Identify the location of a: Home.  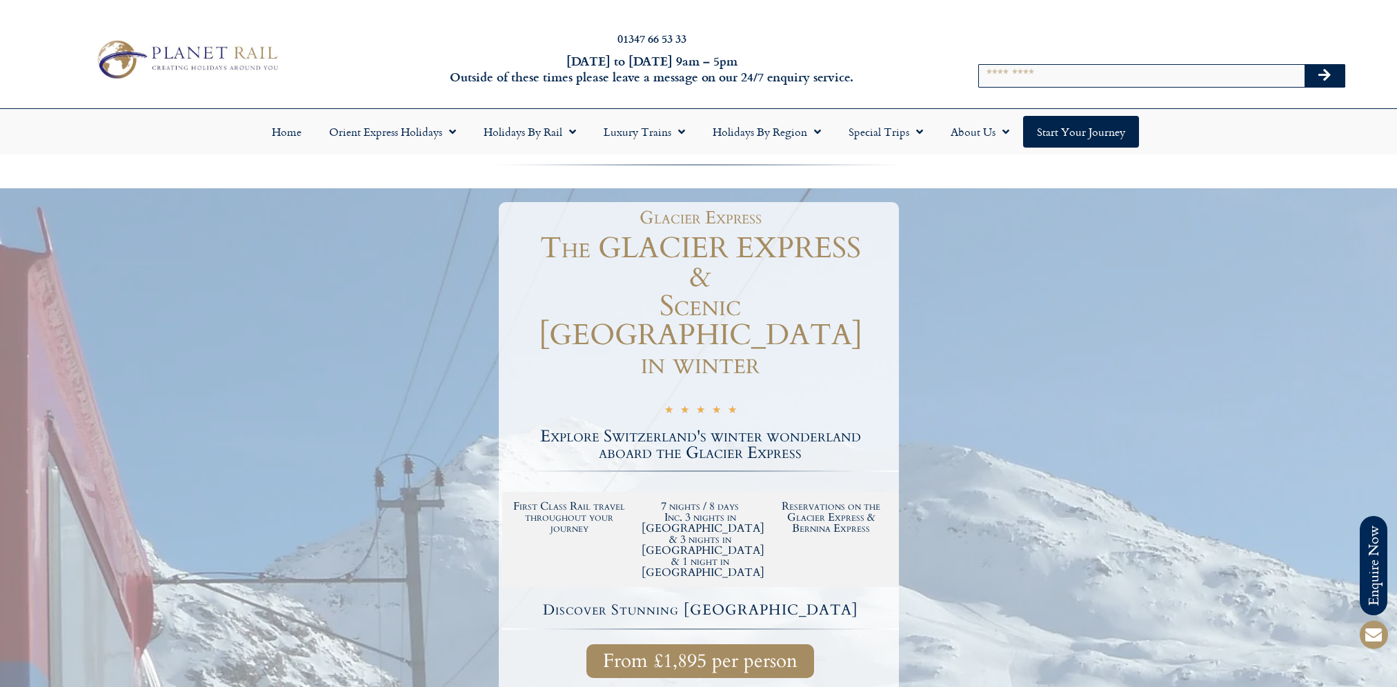
(286, 132).